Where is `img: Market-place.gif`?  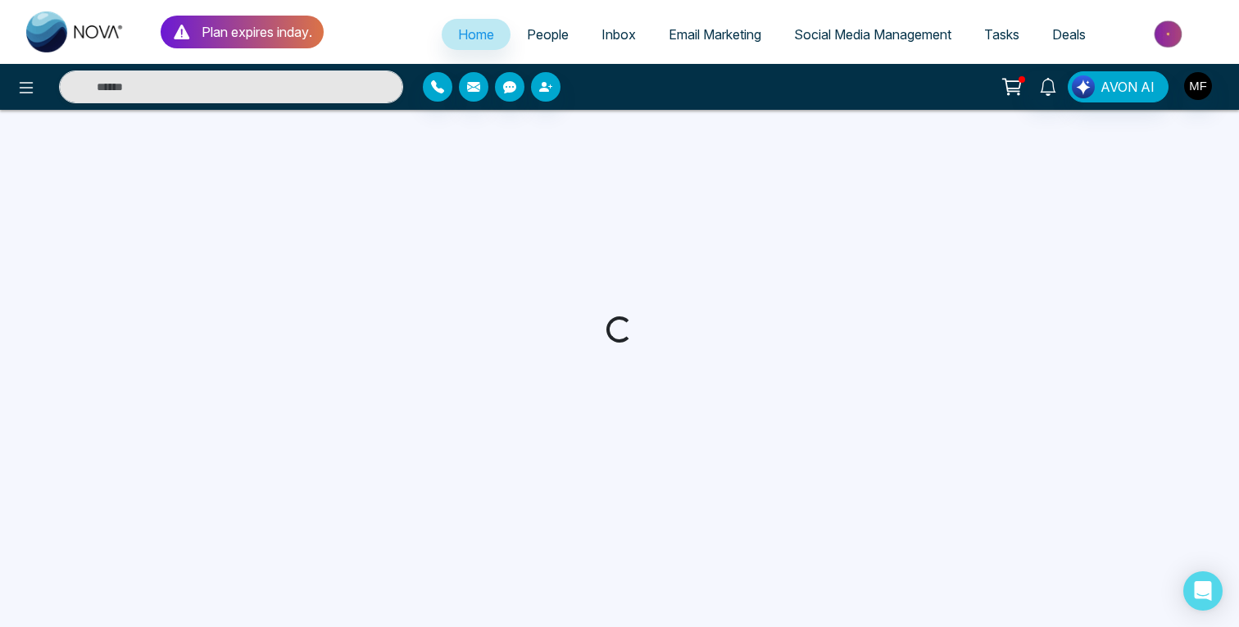 img: Market-place.gif is located at coordinates (1169, 34).